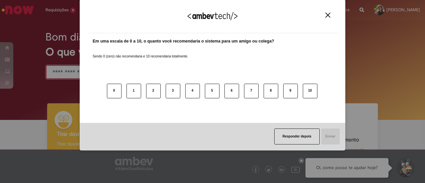 The image size is (425, 183). Describe the element at coordinates (251, 91) in the screenshot. I see `button: 7` at that location.